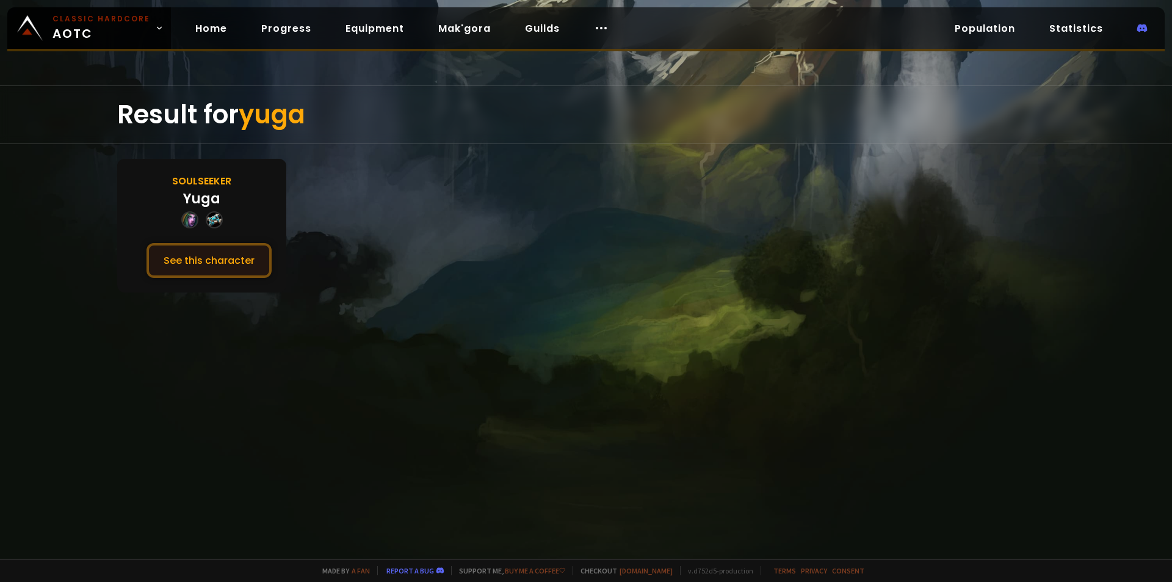 The image size is (1172, 582). Describe the element at coordinates (343, 570) in the screenshot. I see `span: Made by` at that location.